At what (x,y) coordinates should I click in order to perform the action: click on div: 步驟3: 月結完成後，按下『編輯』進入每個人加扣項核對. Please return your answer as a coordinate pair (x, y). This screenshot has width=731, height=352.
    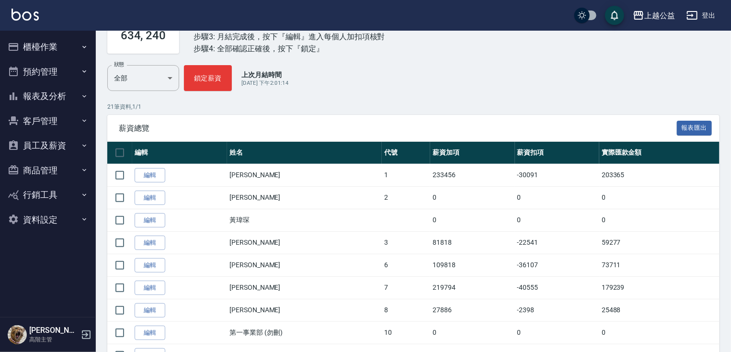
    Looking at the image, I should click on (289, 36).